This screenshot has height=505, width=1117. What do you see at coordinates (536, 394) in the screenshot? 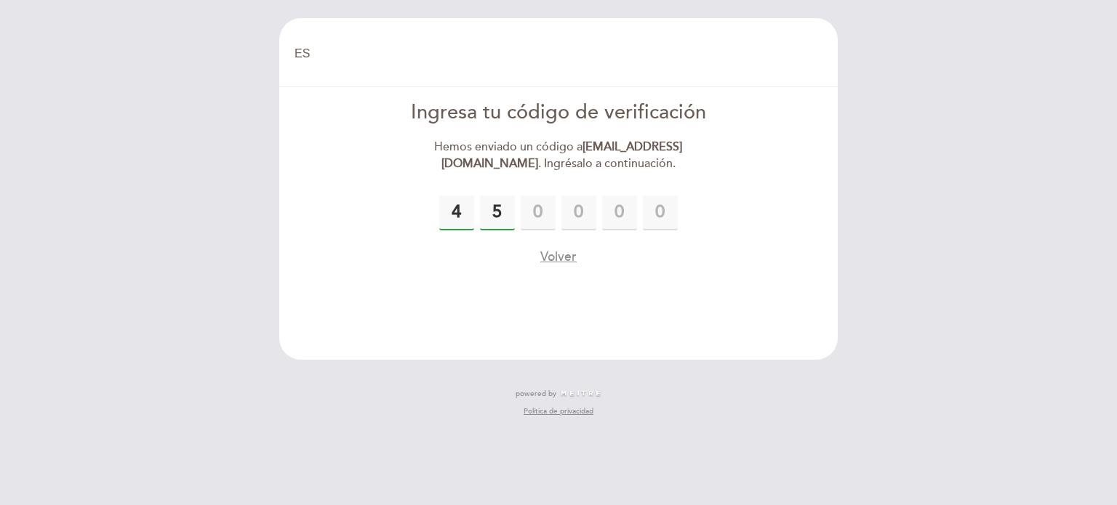
I see `span: powered by` at bounding box center [536, 394].